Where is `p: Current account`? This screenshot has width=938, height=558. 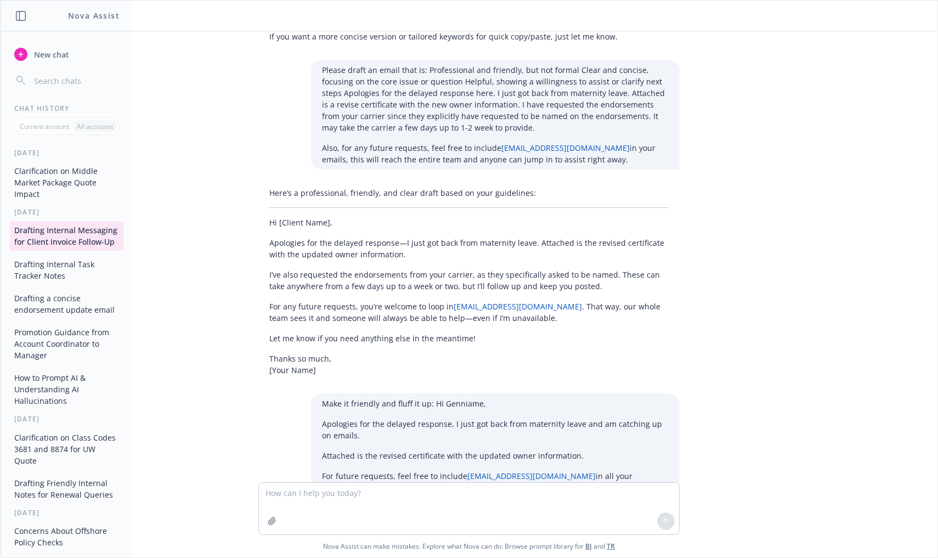
p: Current account is located at coordinates (44, 126).